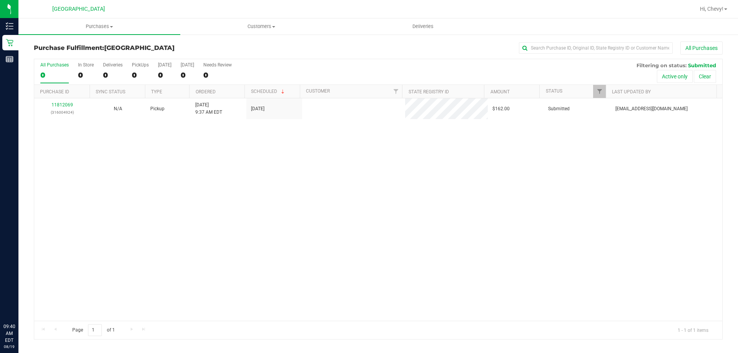 The height and width of the screenshot is (353, 738). Describe the element at coordinates (261, 27) in the screenshot. I see `a: Customers` at that location.